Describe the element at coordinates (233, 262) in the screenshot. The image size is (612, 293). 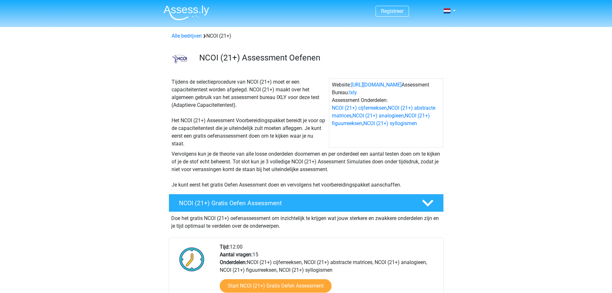
I see `b: Onderdelen:` at that location.